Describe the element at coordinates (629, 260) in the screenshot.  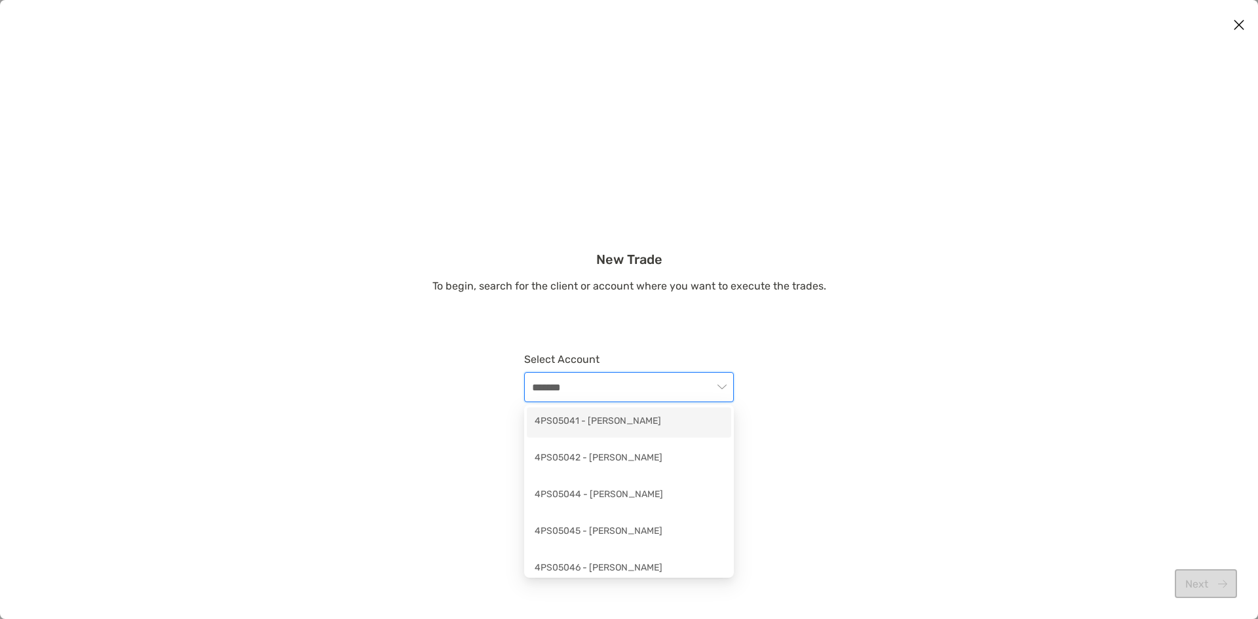
I see `h3: New Trade` at that location.